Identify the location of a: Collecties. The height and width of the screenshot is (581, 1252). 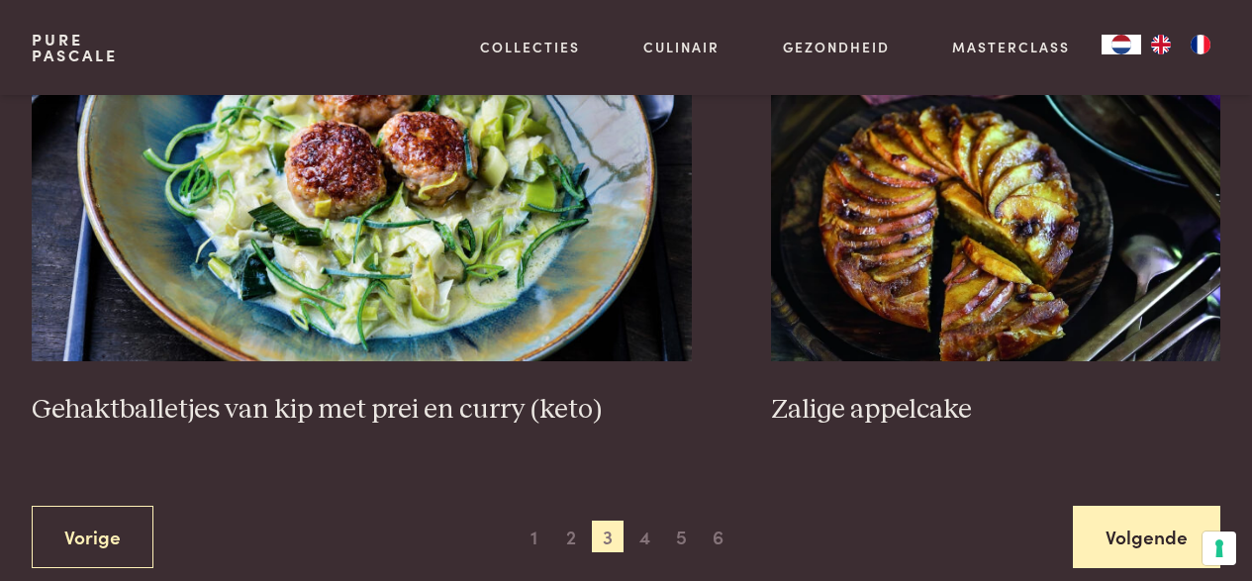
(530, 47).